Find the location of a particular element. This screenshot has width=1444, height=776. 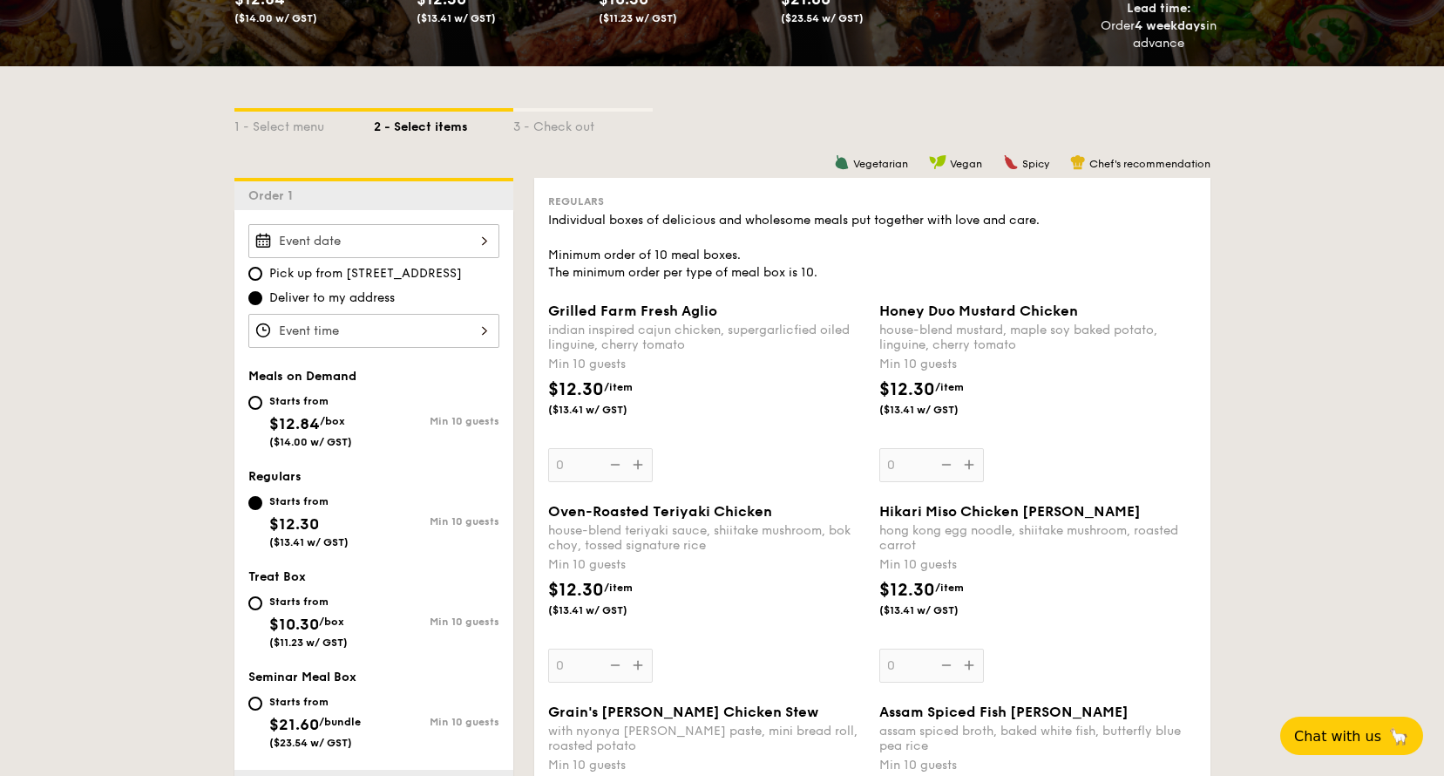

img: icon-chef-hat.a58ddaea.svg is located at coordinates (1078, 162).